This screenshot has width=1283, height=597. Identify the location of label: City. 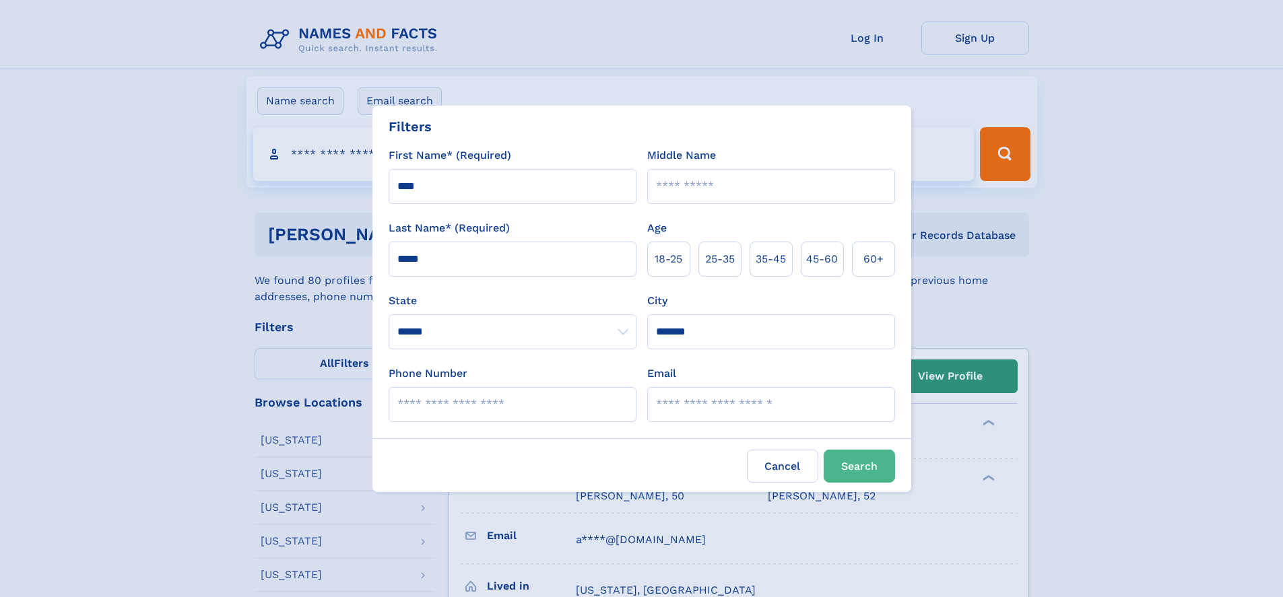
(657, 301).